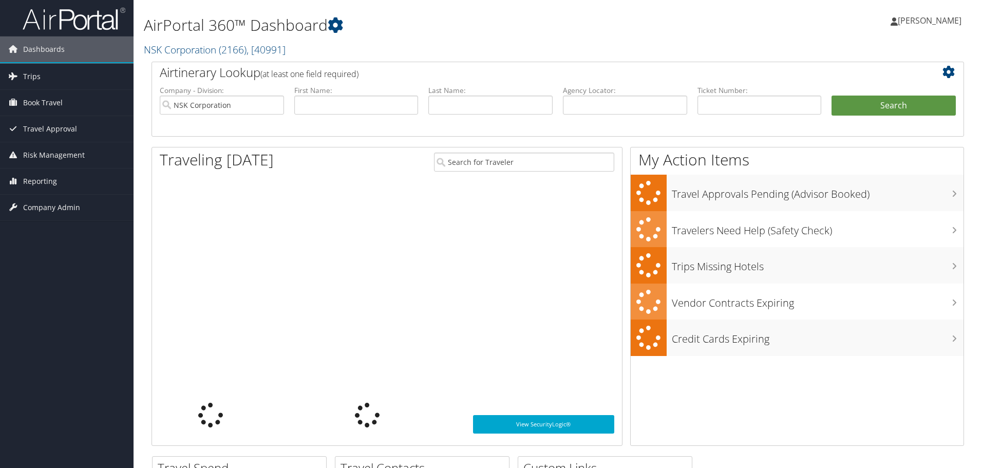 The image size is (982, 468). What do you see at coordinates (797, 338) in the screenshot?
I see `a: Credit Cards Expiring` at bounding box center [797, 338].